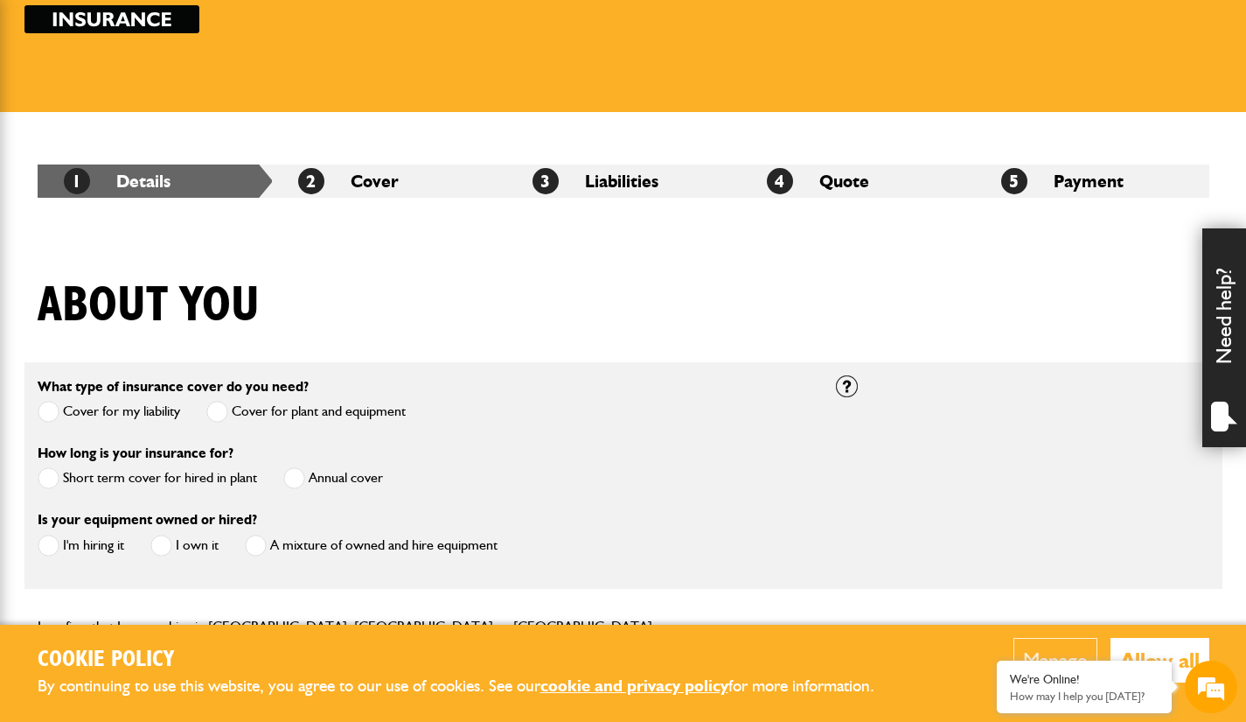  Describe the element at coordinates (624, 181) in the screenshot. I see `li: Liabilities` at that location.